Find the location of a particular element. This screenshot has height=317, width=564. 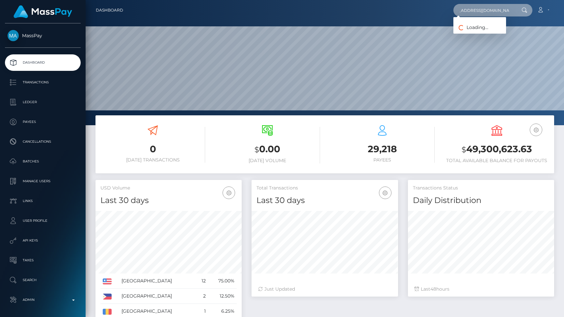

input: Search... is located at coordinates (484, 10).